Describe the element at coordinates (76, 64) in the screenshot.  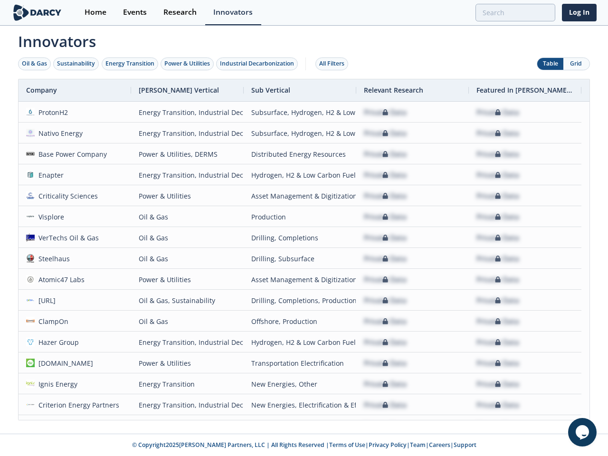
I see `button: Sustainability` at that location.